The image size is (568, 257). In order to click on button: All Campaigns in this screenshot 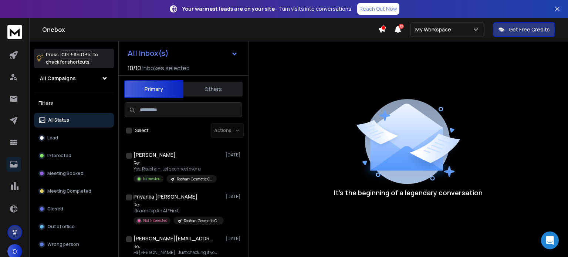, I will do `click(74, 78)`.